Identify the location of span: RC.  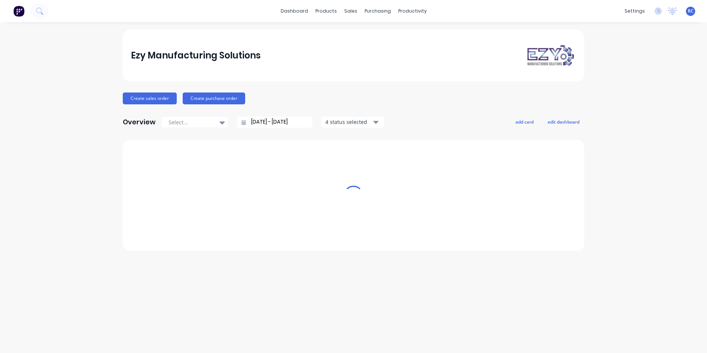
(691, 11).